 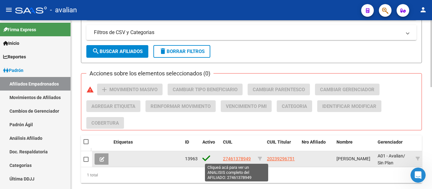 What do you see at coordinates (117, 52) in the screenshot?
I see `span: Buscar Afiliados` at bounding box center [117, 52].